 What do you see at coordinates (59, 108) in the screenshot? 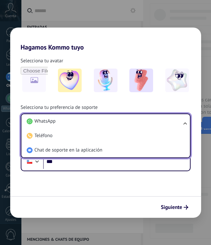
I see `span: Selecciona tu preferencia de soporte` at bounding box center [59, 108].